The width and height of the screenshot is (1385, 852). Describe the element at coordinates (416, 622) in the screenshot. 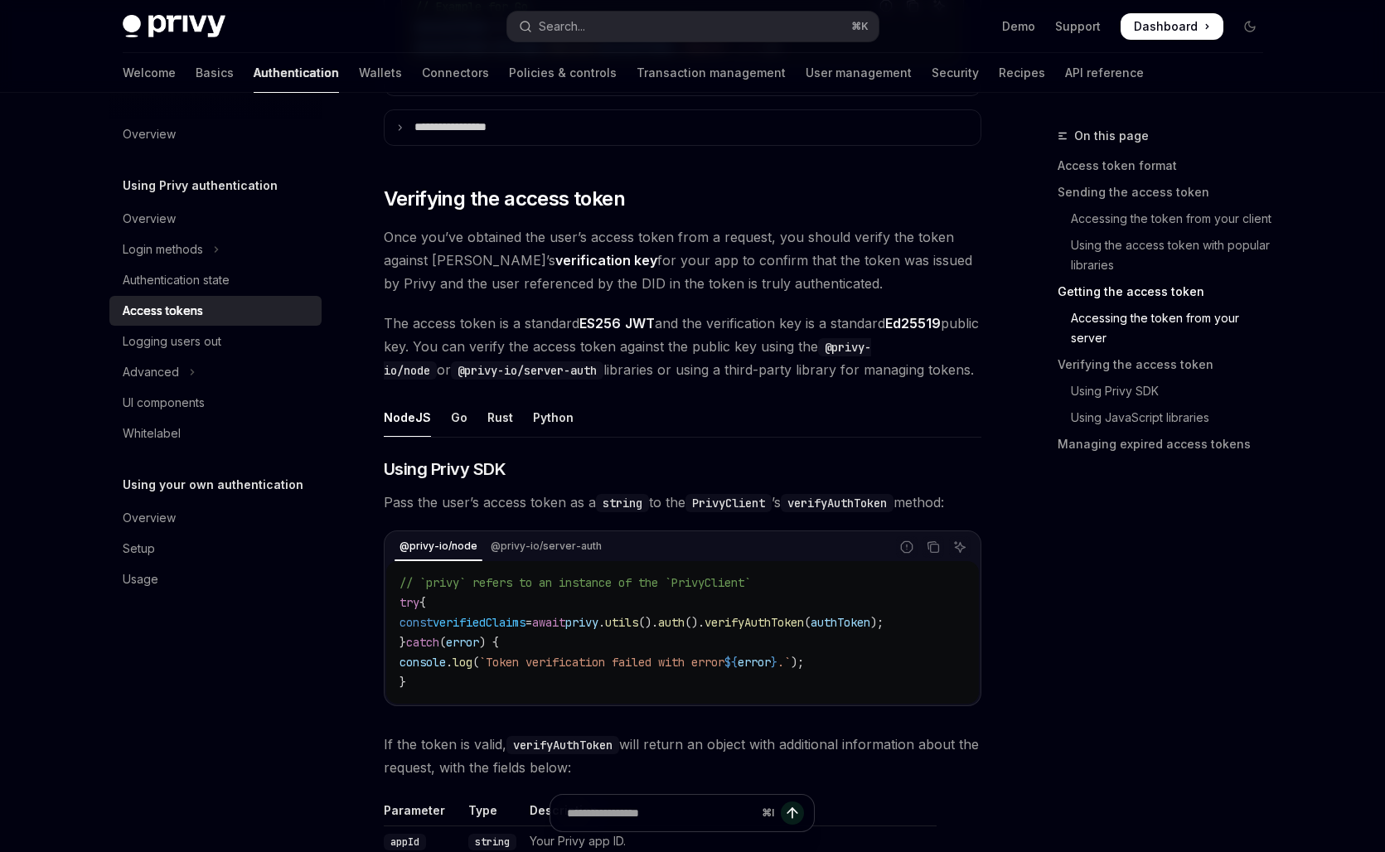

I see `span: const` at that location.